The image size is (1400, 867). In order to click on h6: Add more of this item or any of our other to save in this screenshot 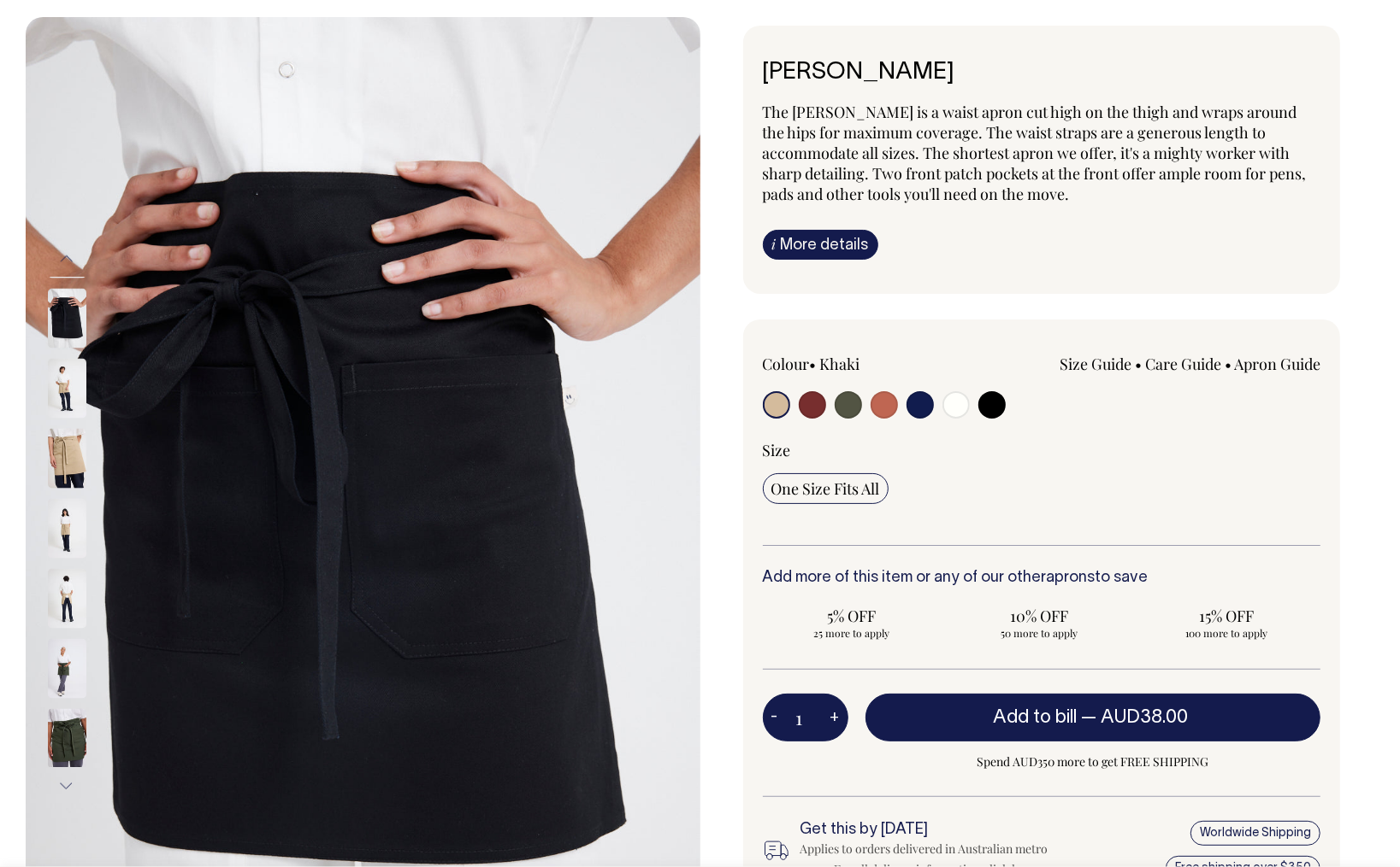, I will do `click(1042, 579)`.